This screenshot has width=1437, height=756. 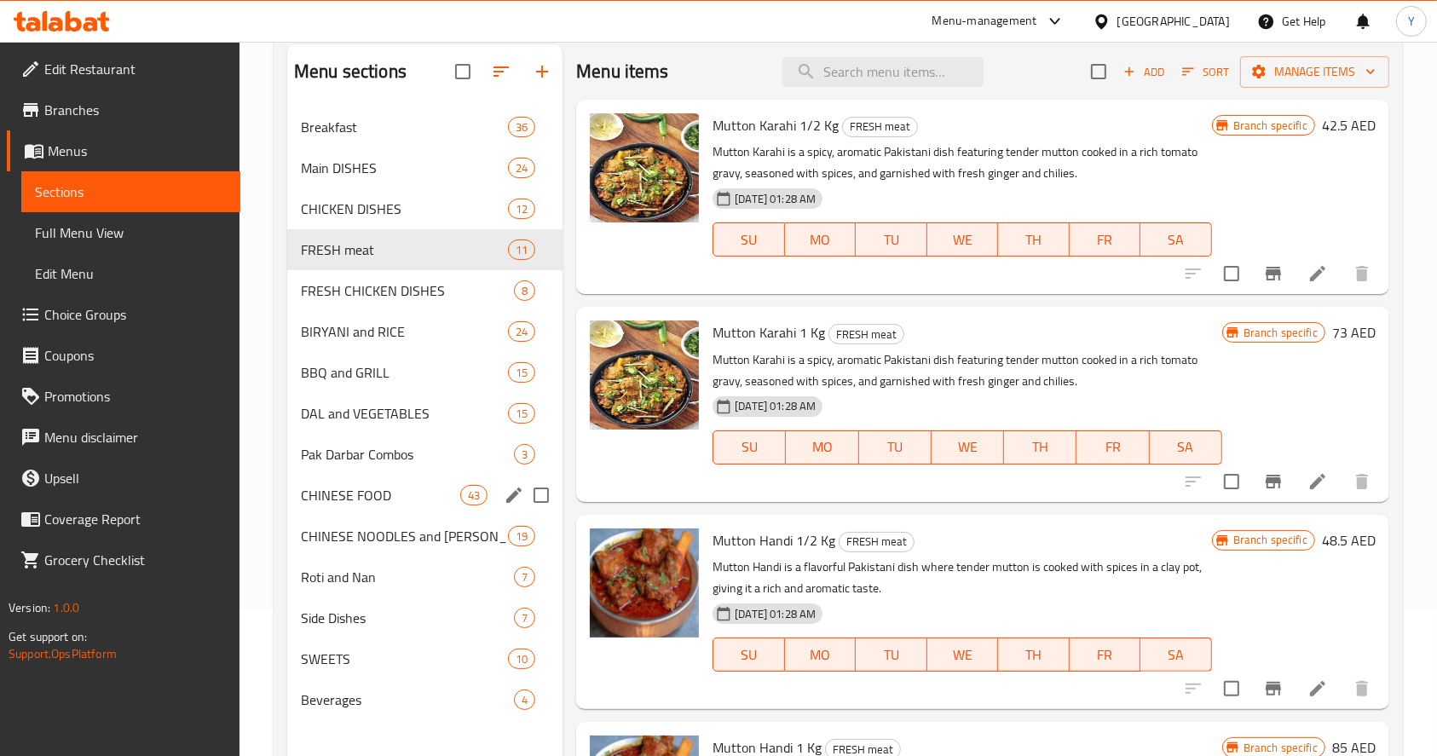 I want to click on span: Promotions, so click(x=135, y=396).